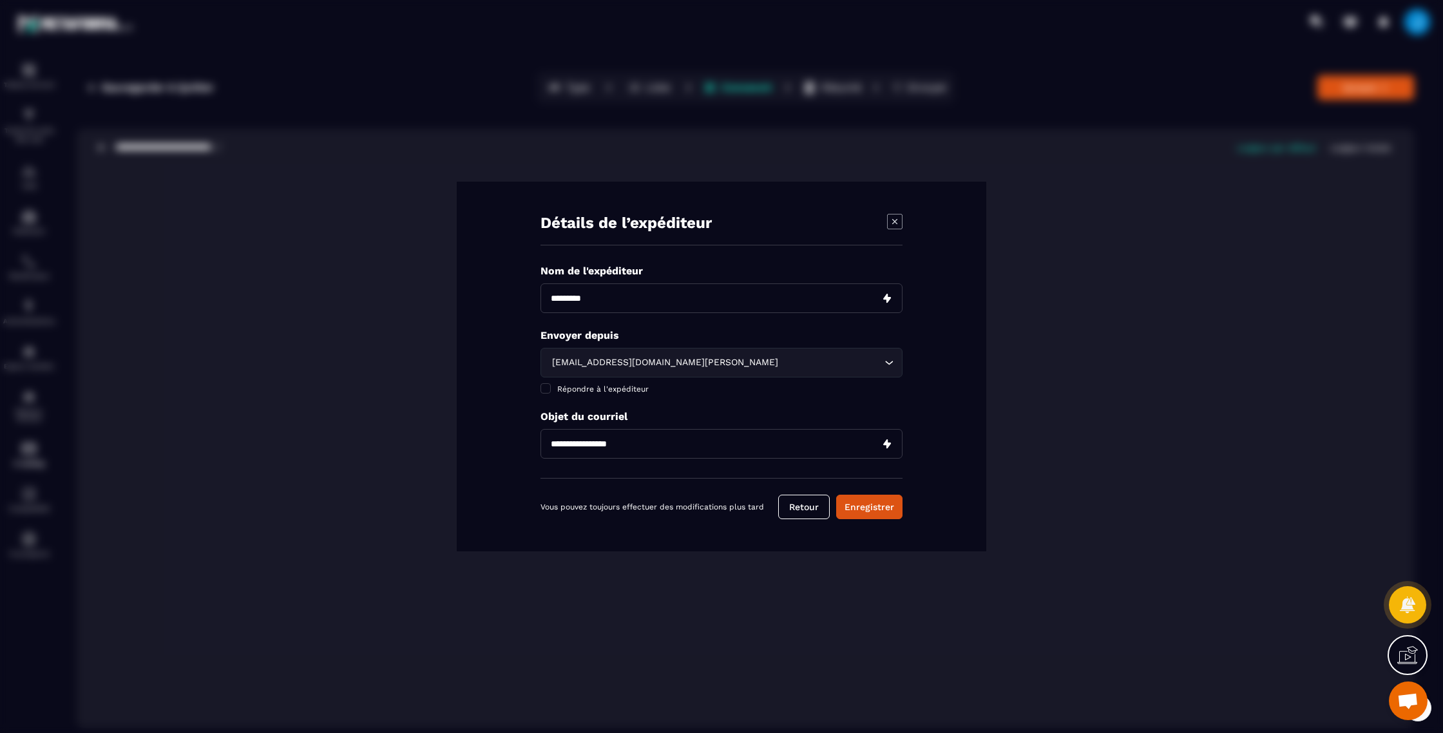  What do you see at coordinates (626, 223) in the screenshot?
I see `h4: Détails de l’expéditeur` at bounding box center [626, 223].